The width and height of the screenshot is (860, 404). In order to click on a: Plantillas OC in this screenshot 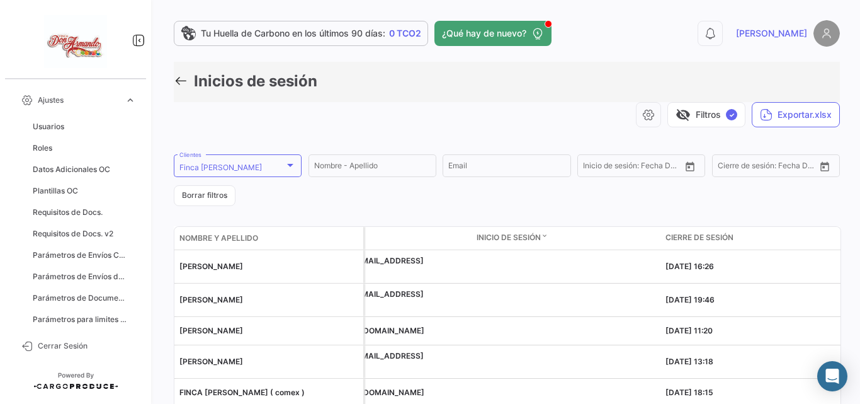, I will do `click(84, 191)`.